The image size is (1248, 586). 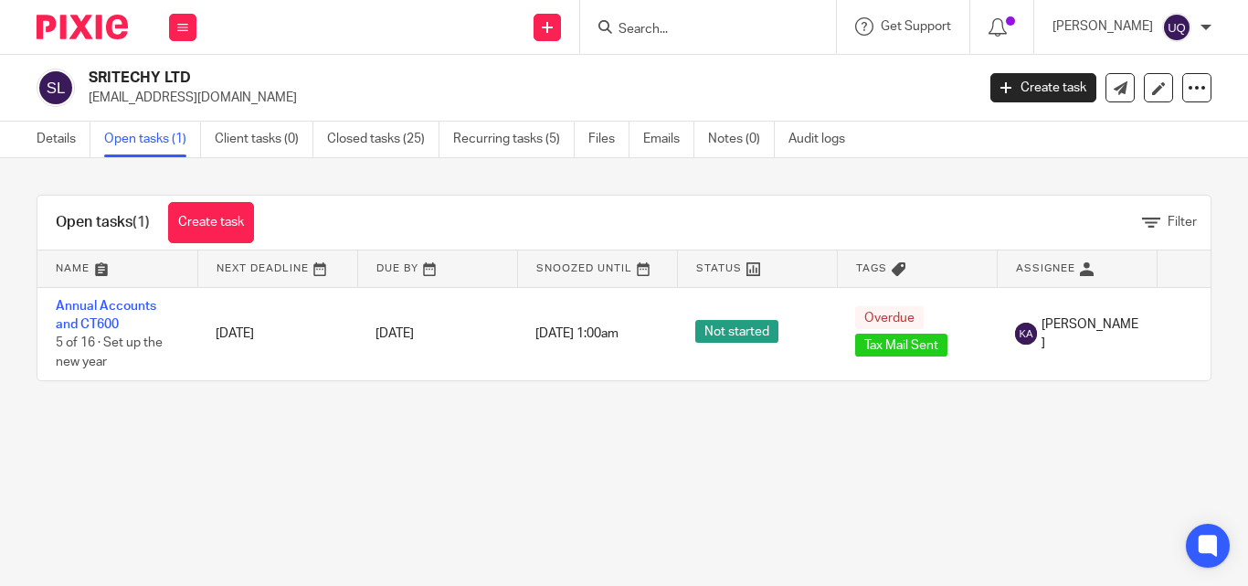 I want to click on img: Pixie, so click(x=82, y=26).